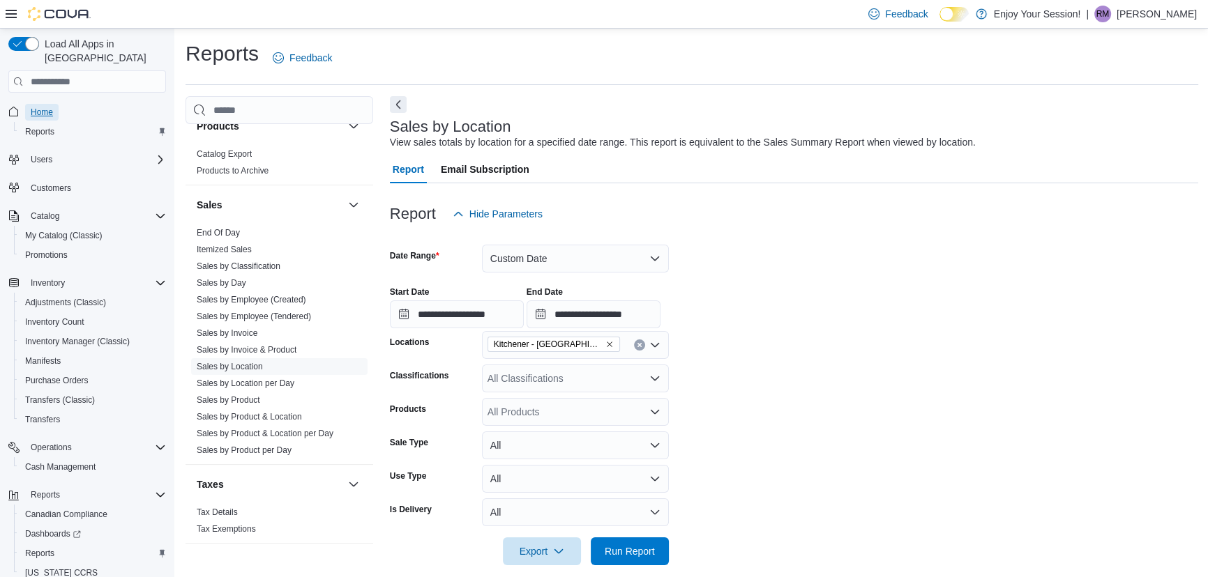  Describe the element at coordinates (246, 350) in the screenshot. I see `a: Sales by Invoice & Product` at that location.